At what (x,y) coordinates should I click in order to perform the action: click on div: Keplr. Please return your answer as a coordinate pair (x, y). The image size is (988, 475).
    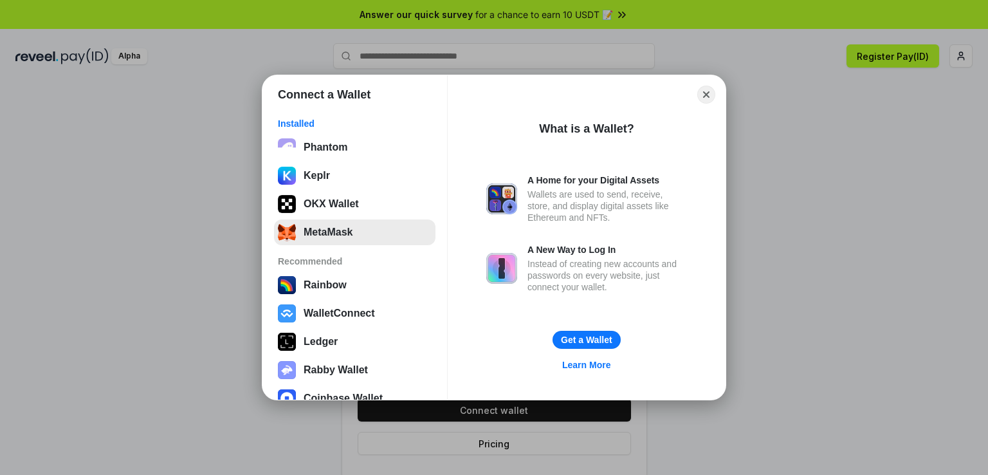
    Looking at the image, I should click on (316, 176).